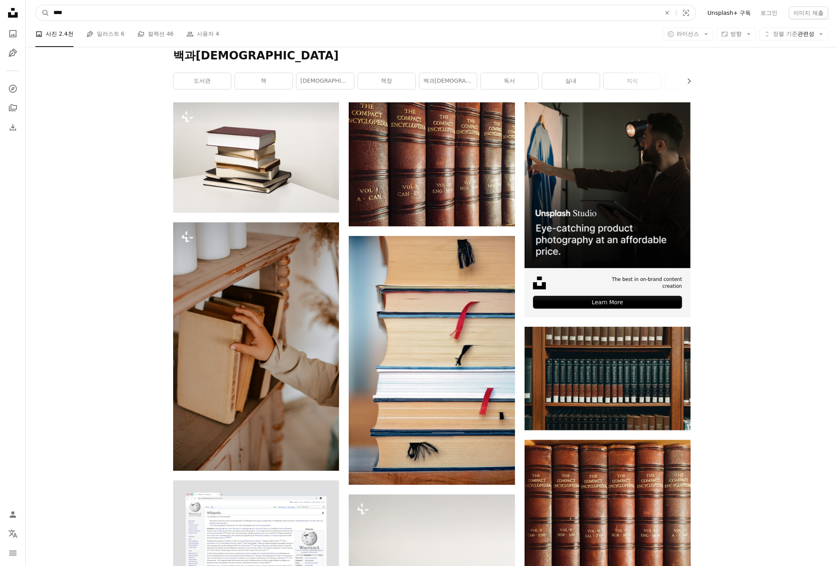 This screenshot has width=838, height=566. Describe the element at coordinates (13, 34) in the screenshot. I see `a: 사진` at that location.